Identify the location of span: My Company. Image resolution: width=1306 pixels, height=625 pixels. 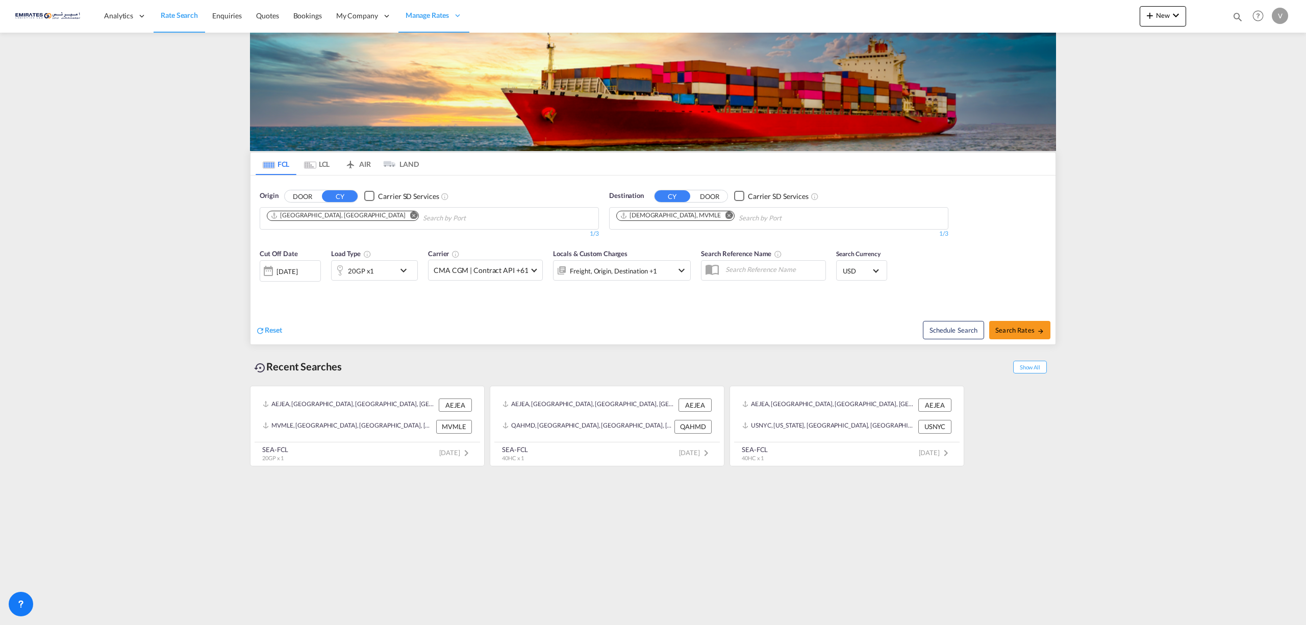
(357, 16).